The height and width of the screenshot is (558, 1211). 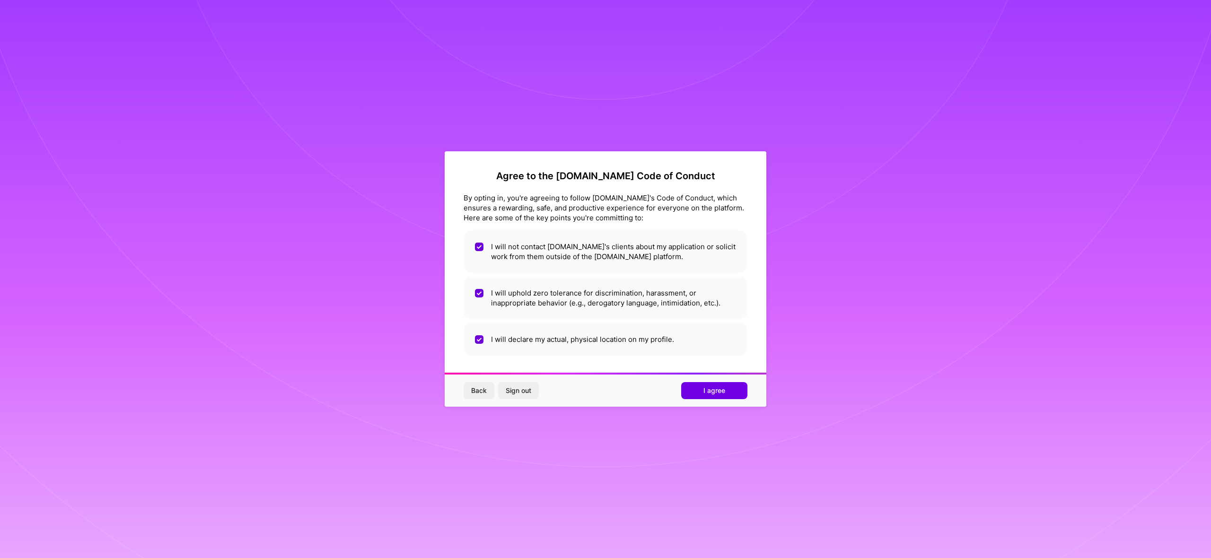 I want to click on button: Sign out, so click(x=519, y=391).